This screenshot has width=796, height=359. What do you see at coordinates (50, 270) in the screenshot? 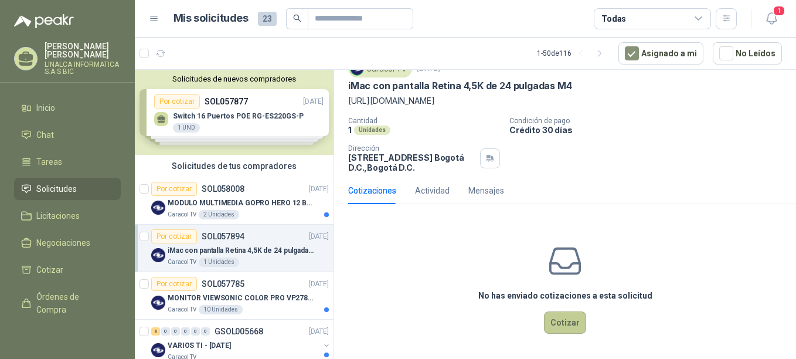
I see `span: Cotizar` at bounding box center [50, 270].